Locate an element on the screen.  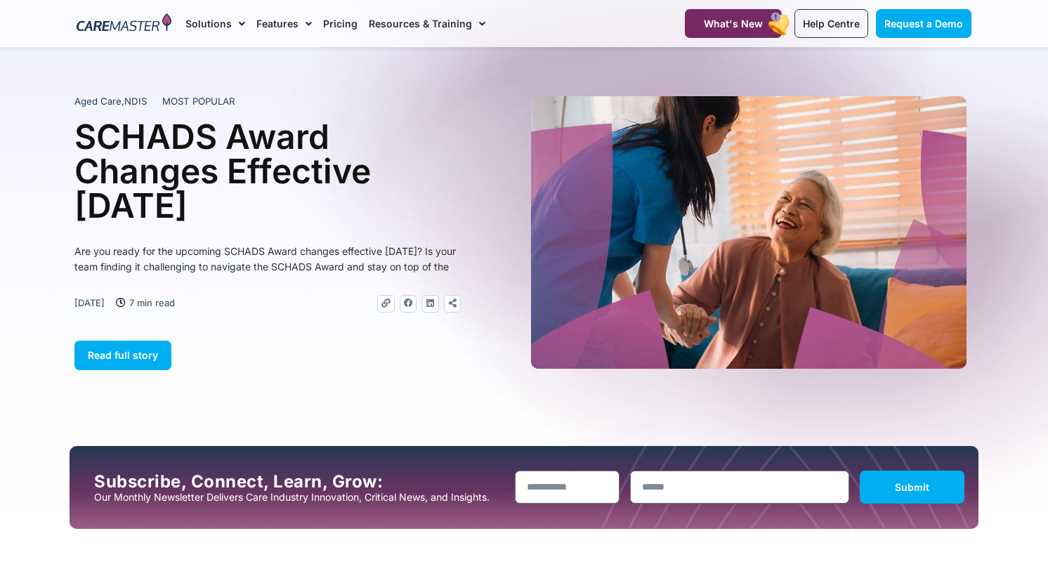
button: Submit is located at coordinates (912, 487).